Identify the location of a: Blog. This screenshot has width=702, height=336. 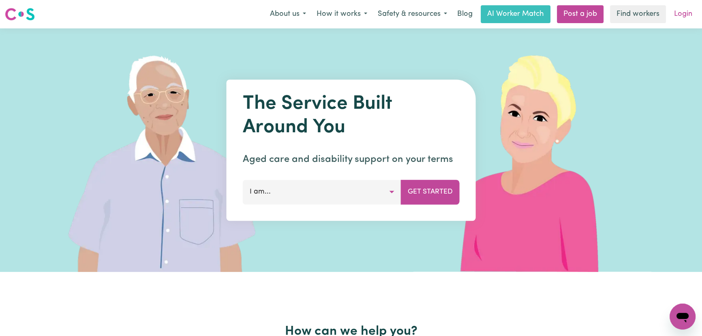
(465, 14).